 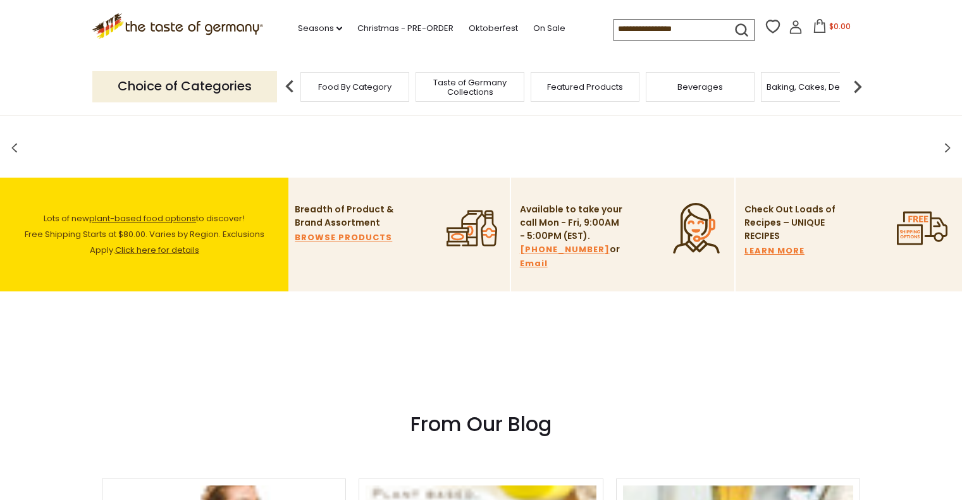 I want to click on p: Choice of Categories, so click(x=185, y=86).